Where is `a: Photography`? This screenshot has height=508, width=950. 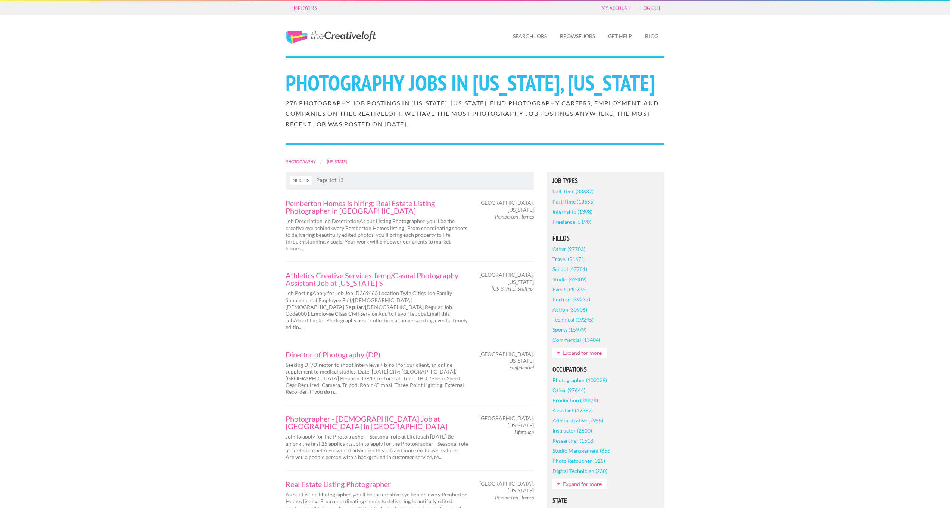
a: Photography is located at coordinates (300, 161).